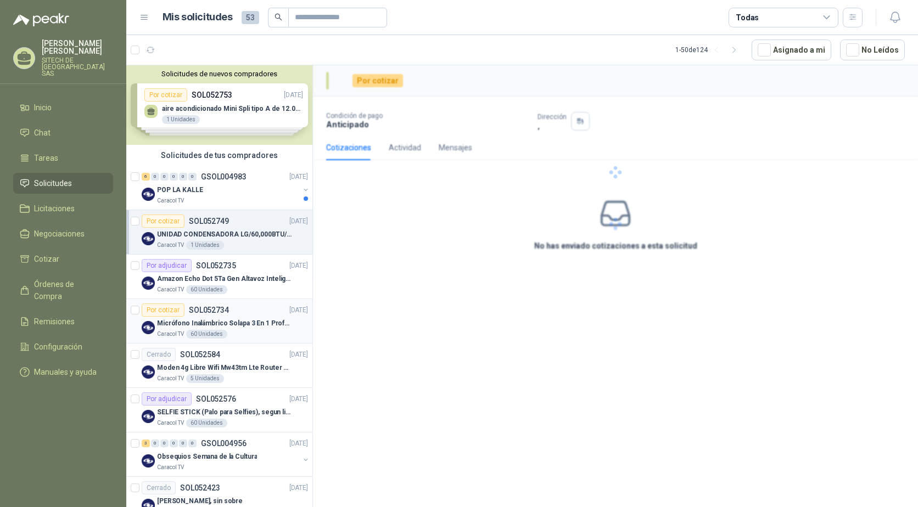 The width and height of the screenshot is (918, 507). What do you see at coordinates (54, 209) in the screenshot?
I see `span: Licitaciones` at bounding box center [54, 209].